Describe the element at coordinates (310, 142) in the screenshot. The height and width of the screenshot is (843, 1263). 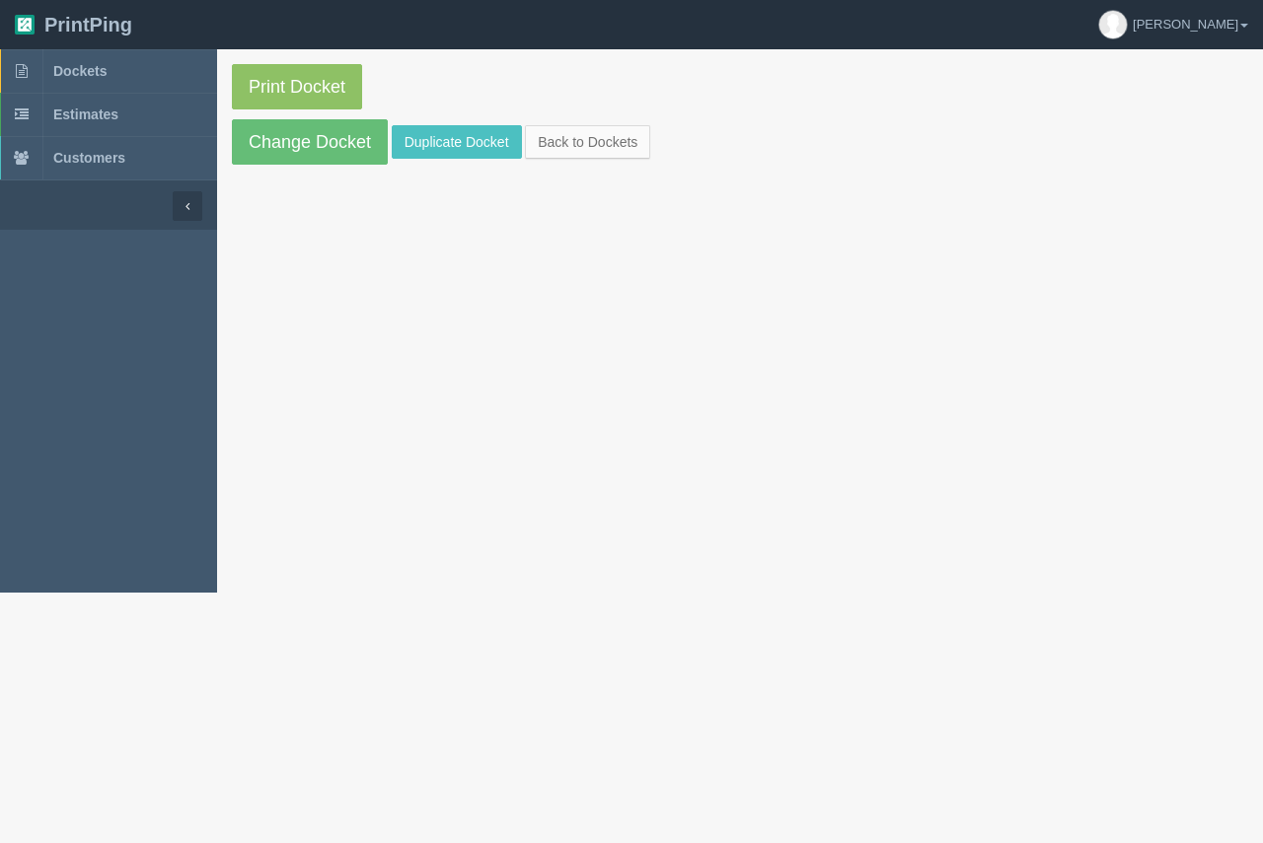
I see `a: Change Docket` at that location.